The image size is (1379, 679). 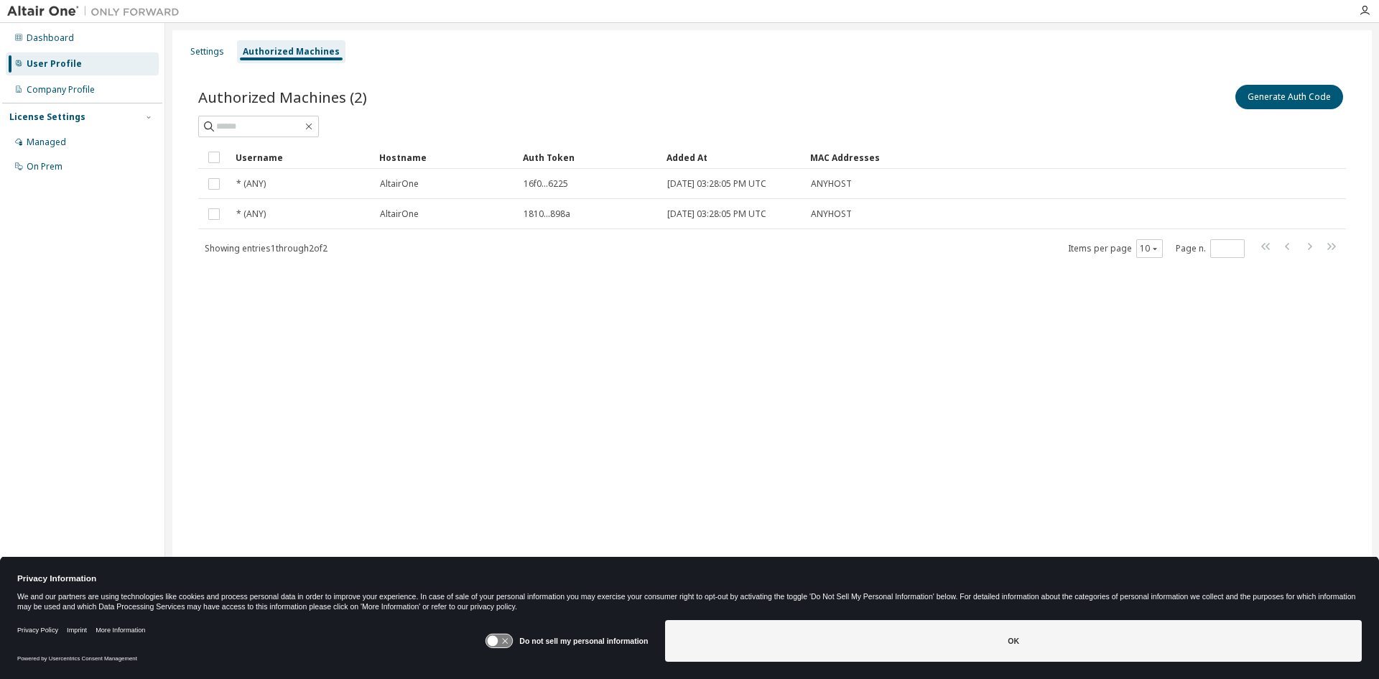 I want to click on button: 10, so click(x=1149, y=248).